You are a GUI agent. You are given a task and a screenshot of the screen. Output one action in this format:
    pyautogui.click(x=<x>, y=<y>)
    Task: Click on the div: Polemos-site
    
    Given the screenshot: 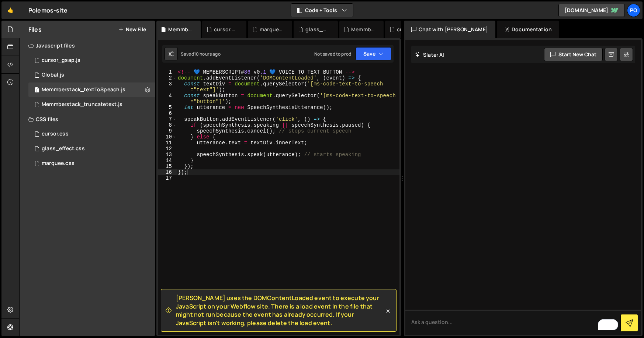 What is the action you would take?
    pyautogui.click(x=48, y=10)
    